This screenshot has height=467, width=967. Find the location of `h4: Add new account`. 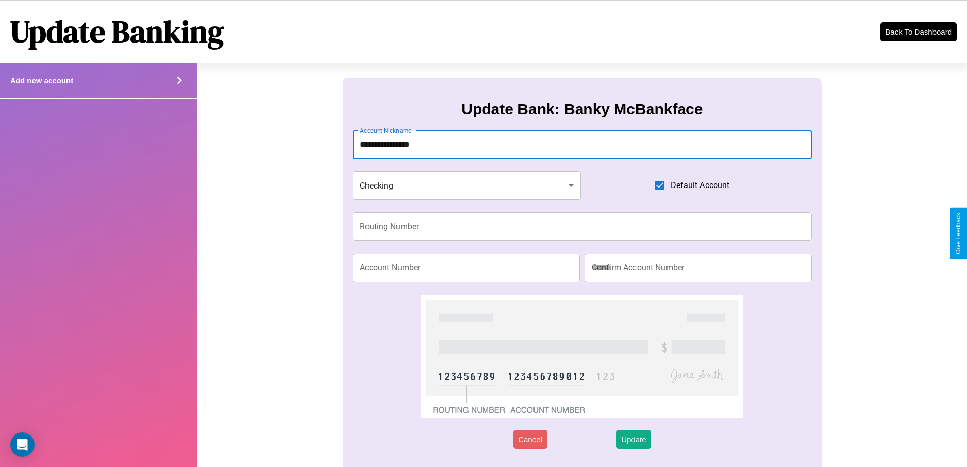

h4: Add new account is located at coordinates (42, 80).